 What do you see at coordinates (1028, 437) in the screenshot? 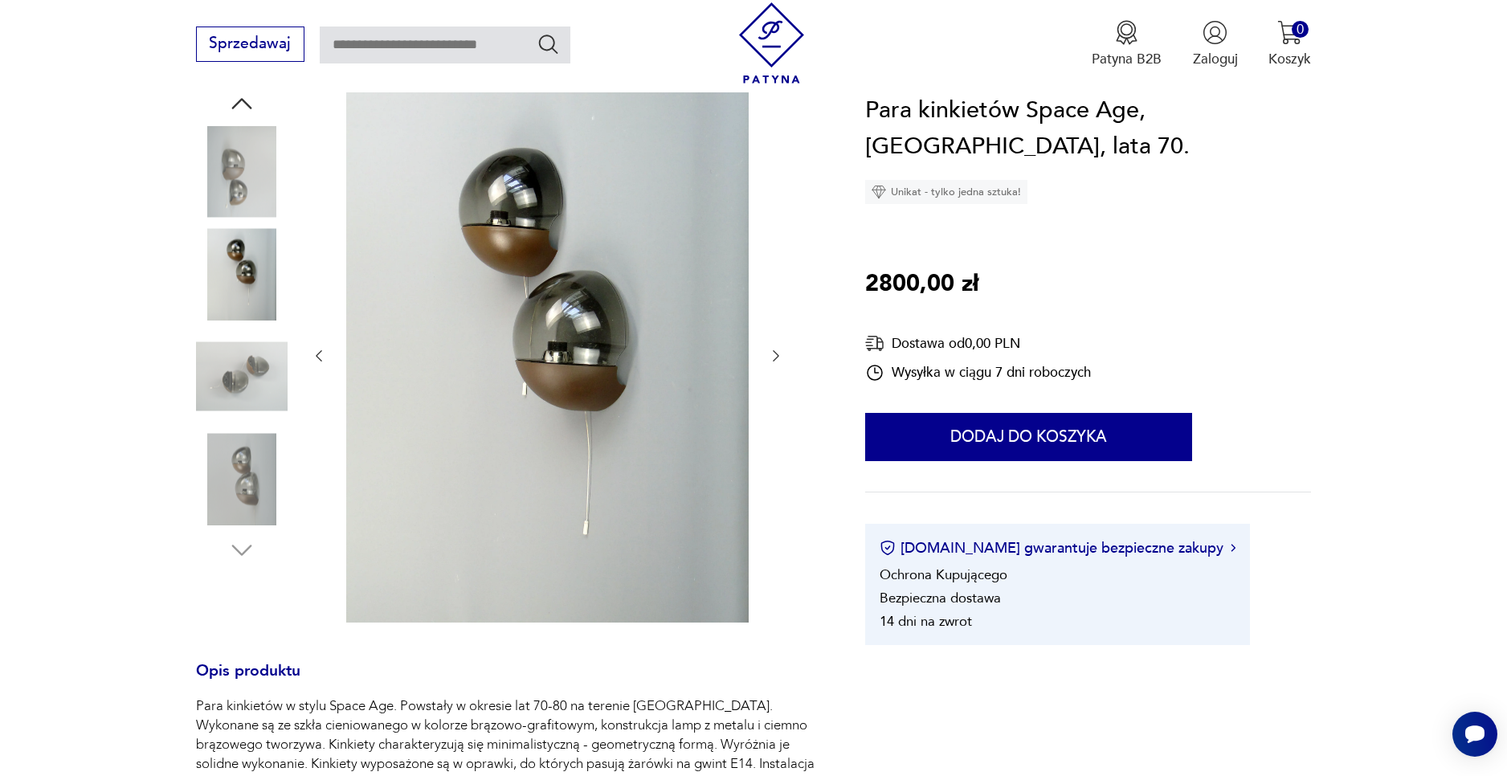
I see `button: Dodaj do koszyka` at bounding box center [1028, 437].